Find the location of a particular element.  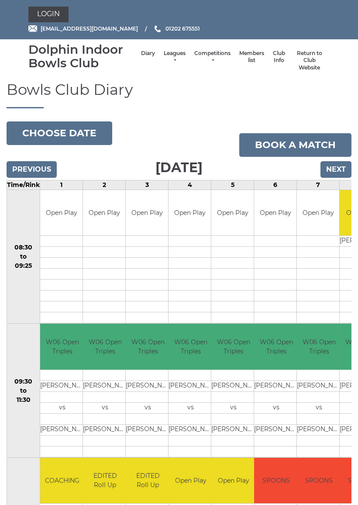

td: 5 is located at coordinates (233, 185).